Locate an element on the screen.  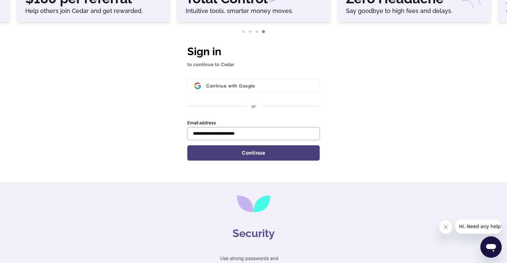
span: Hi. Need any help? is located at coordinates (26, 7).